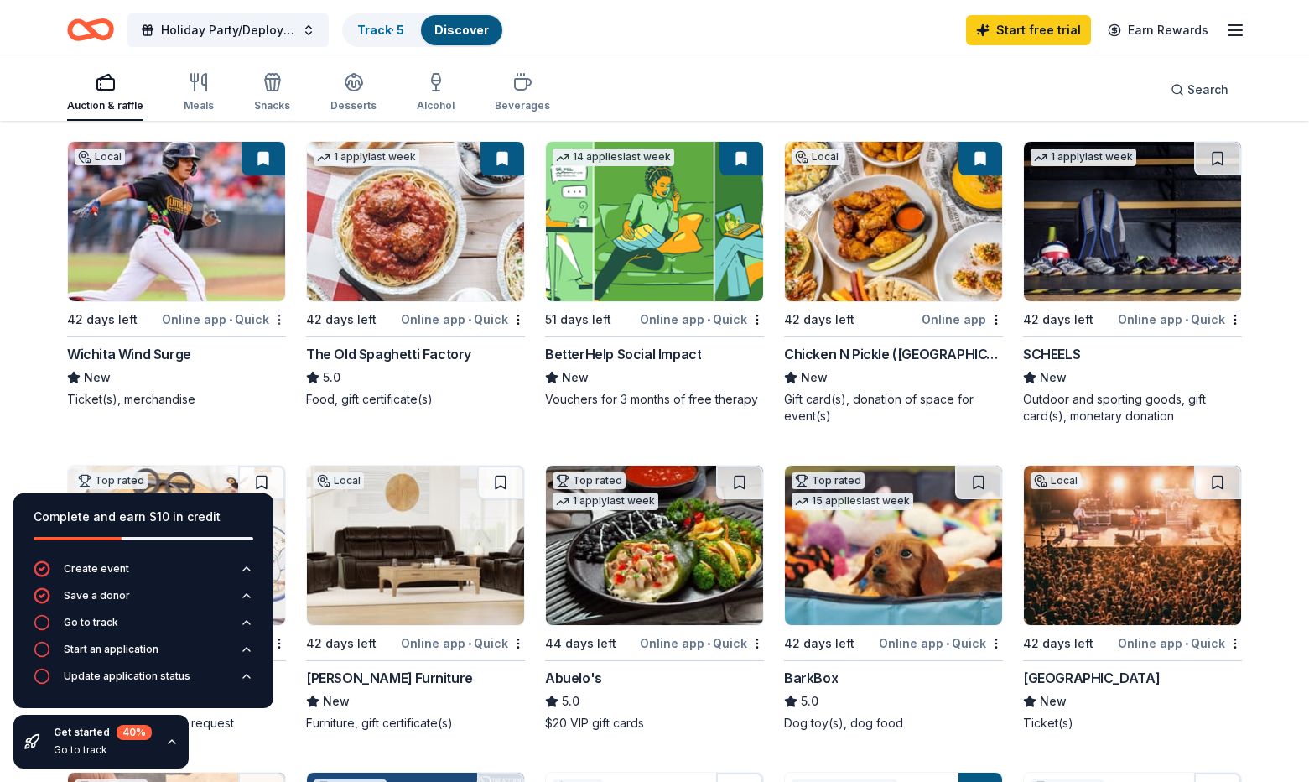 This screenshot has height=782, width=1309. Describe the element at coordinates (105, 93) in the screenshot. I see `button: Auction & raffle` at that location.